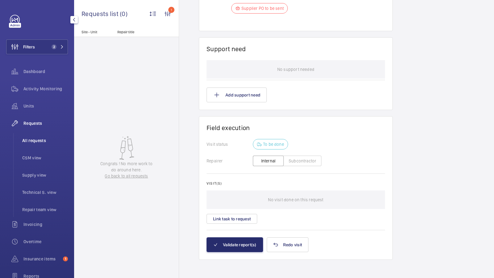 This screenshot has height=278, width=494. I want to click on p: Congrats ! No more work to do around here., so click(127, 167).